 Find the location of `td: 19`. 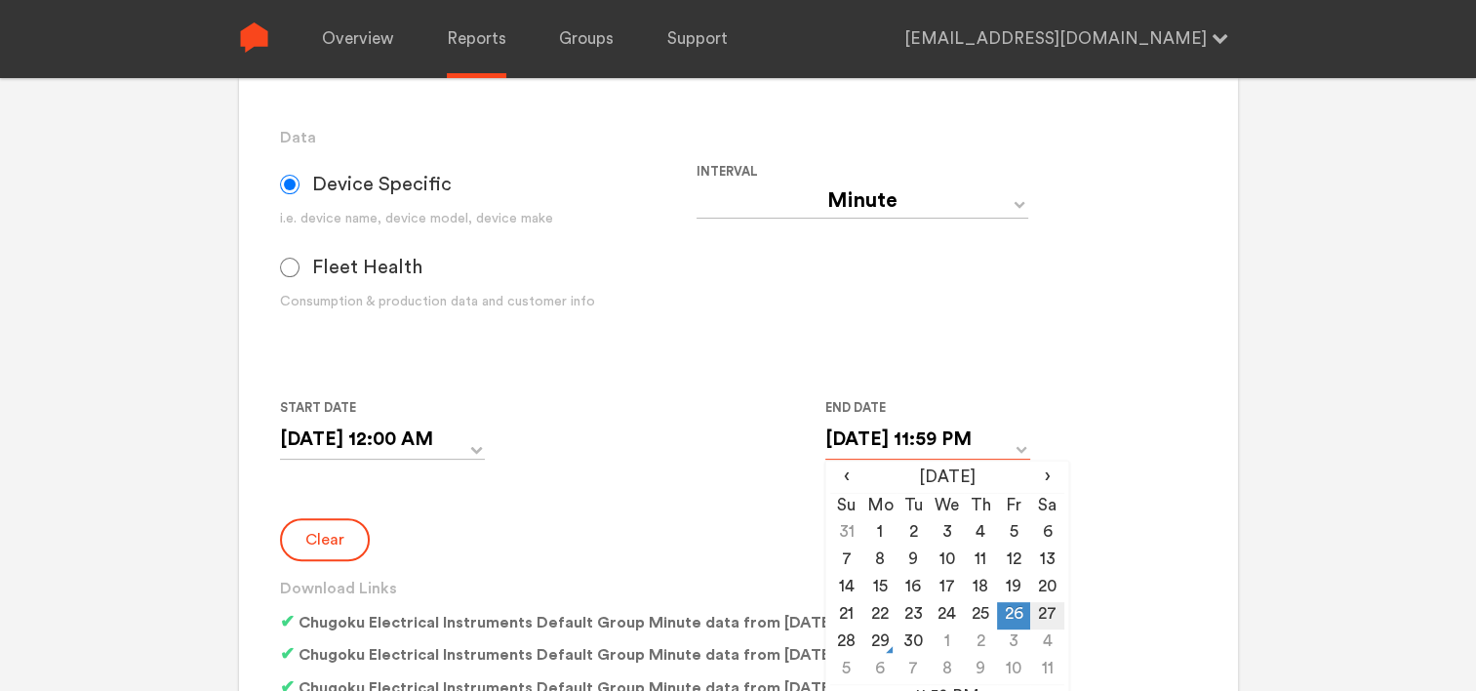

td: 19 is located at coordinates (1014, 588).